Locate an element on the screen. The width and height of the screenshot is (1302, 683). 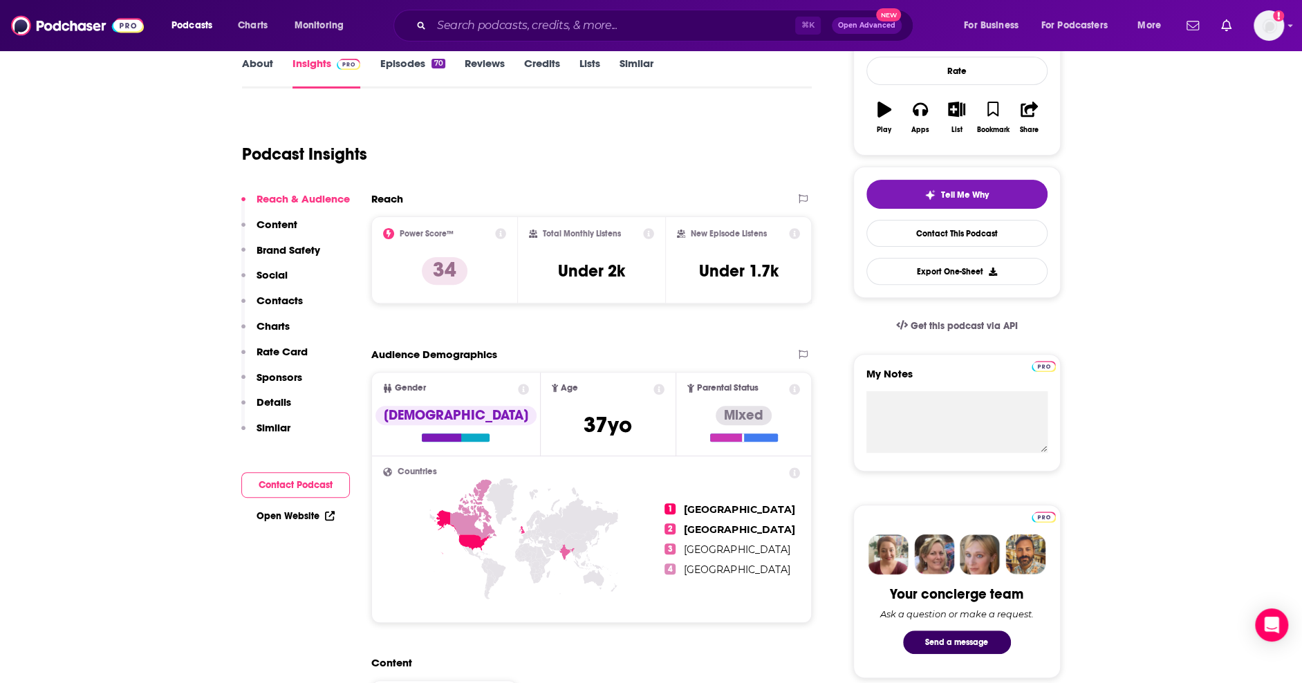
h3: Under 1.7k is located at coordinates (738, 271).